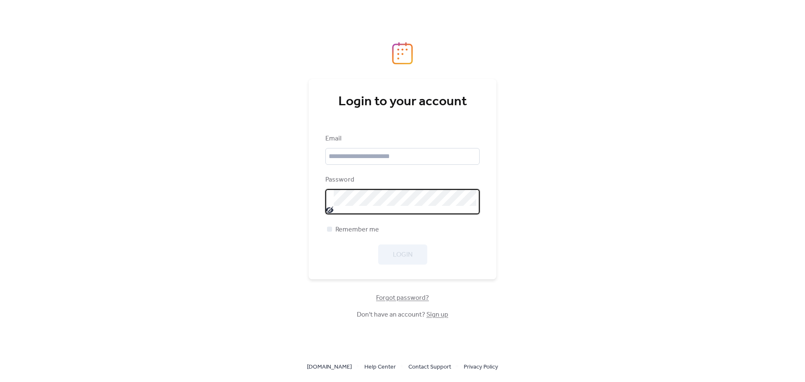 The width and height of the screenshot is (805, 382). What do you see at coordinates (380, 367) in the screenshot?
I see `span: Help Center` at bounding box center [380, 367].